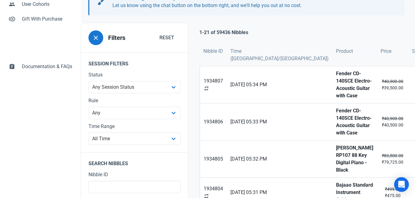 The image size is (415, 198). Describe the element at coordinates (213, 159) in the screenshot. I see `a: 1934805` at that location.